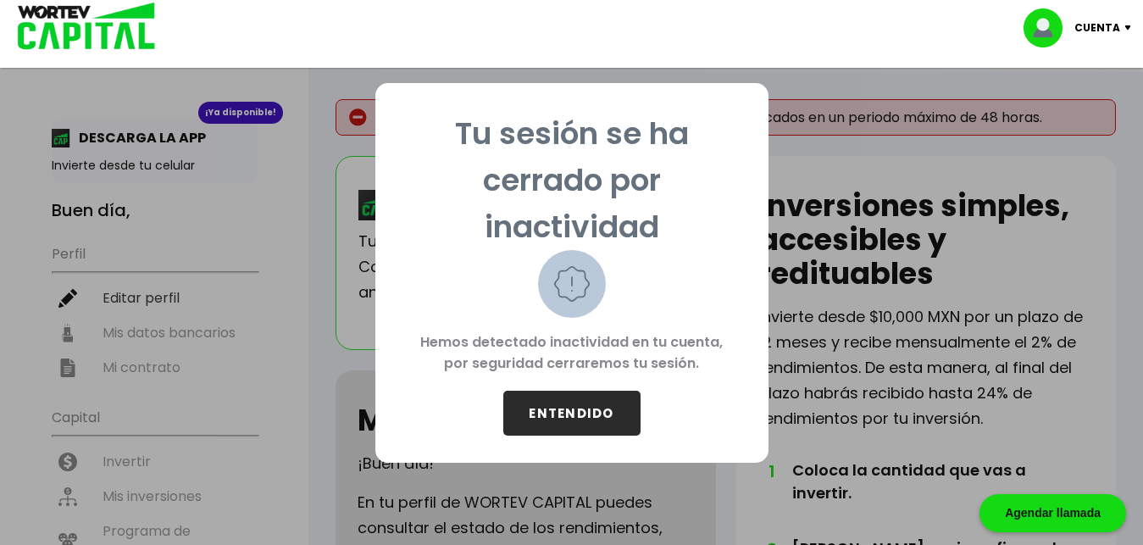 This screenshot has width=1143, height=545. Describe the element at coordinates (1097, 28) in the screenshot. I see `p: Cuenta` at that location.